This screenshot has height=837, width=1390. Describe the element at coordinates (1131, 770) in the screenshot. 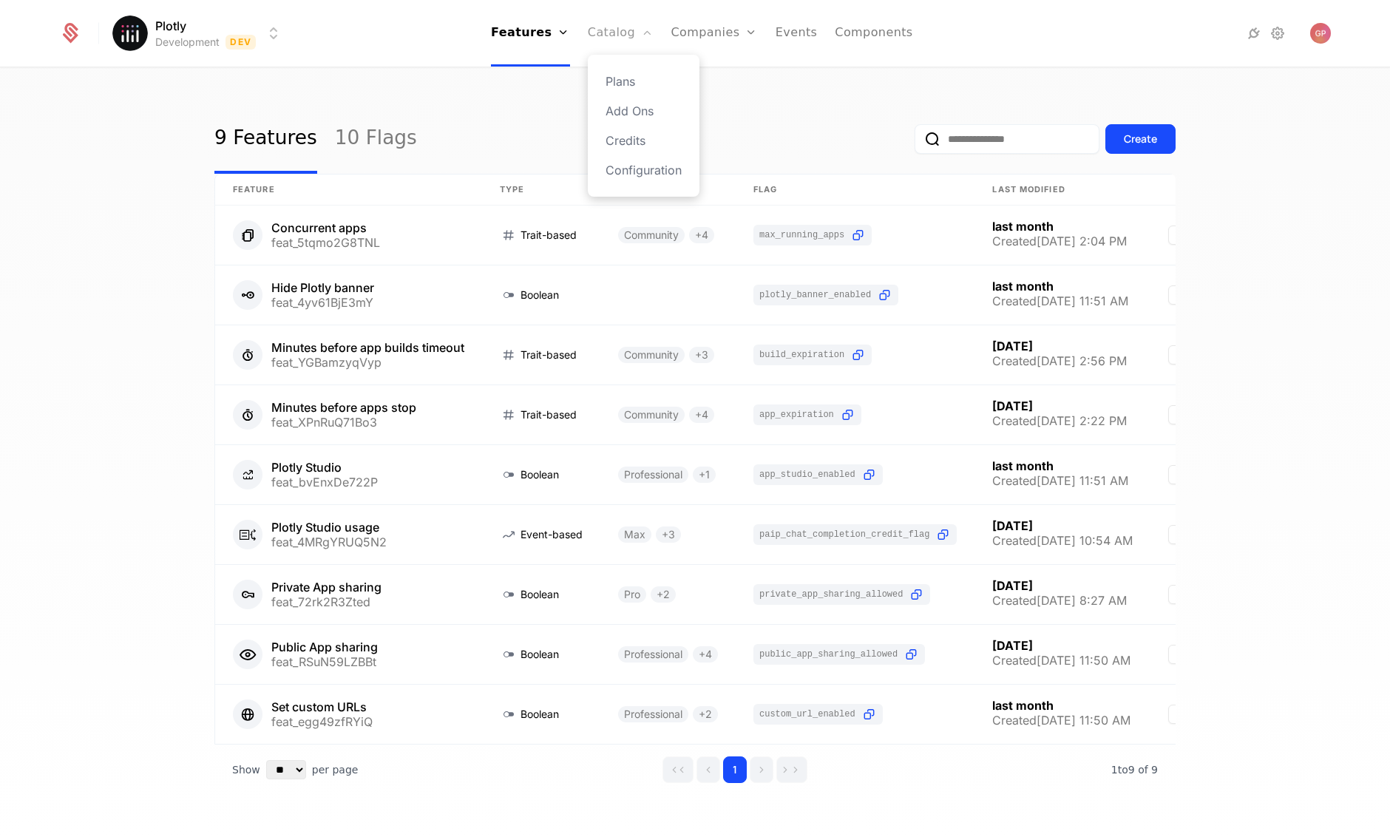

I see `span: 1 to 9 of` at that location.